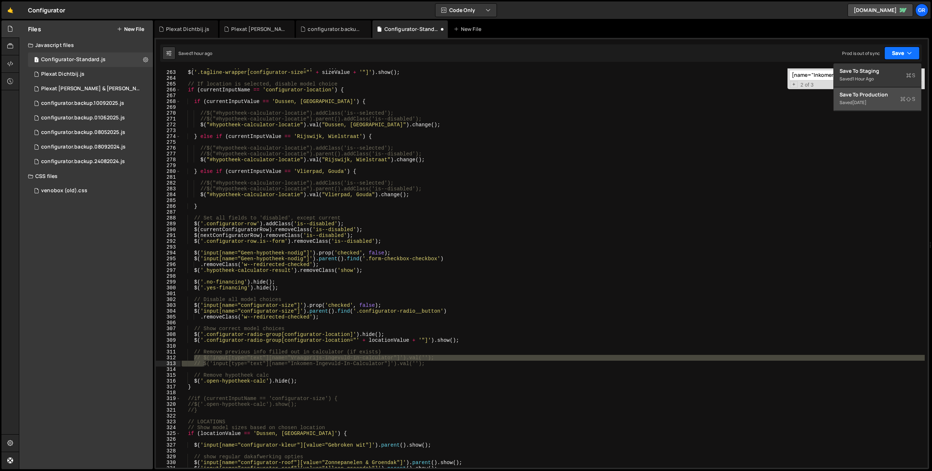 The height and width of the screenshot is (471, 932). Describe the element at coordinates (168, 276) in the screenshot. I see `div: 298` at that location.